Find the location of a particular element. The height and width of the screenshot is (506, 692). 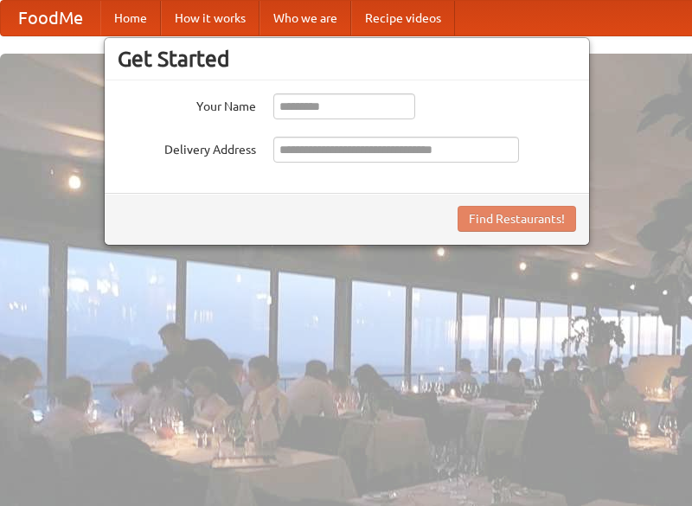

label: Delivery Address is located at coordinates (187, 147).